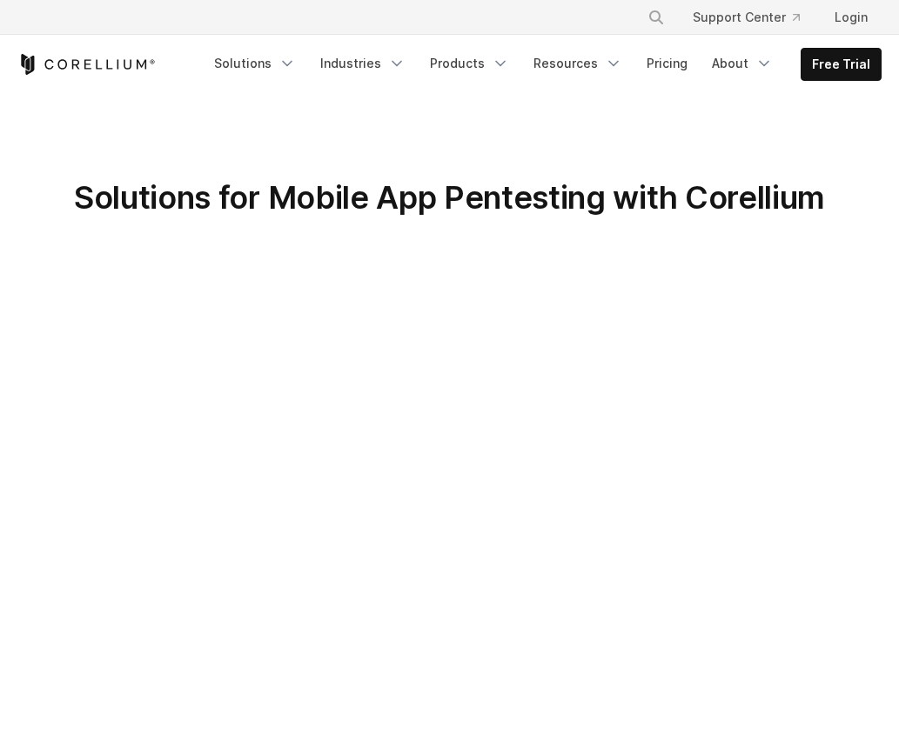 The height and width of the screenshot is (734, 899). I want to click on a: Products, so click(469, 64).